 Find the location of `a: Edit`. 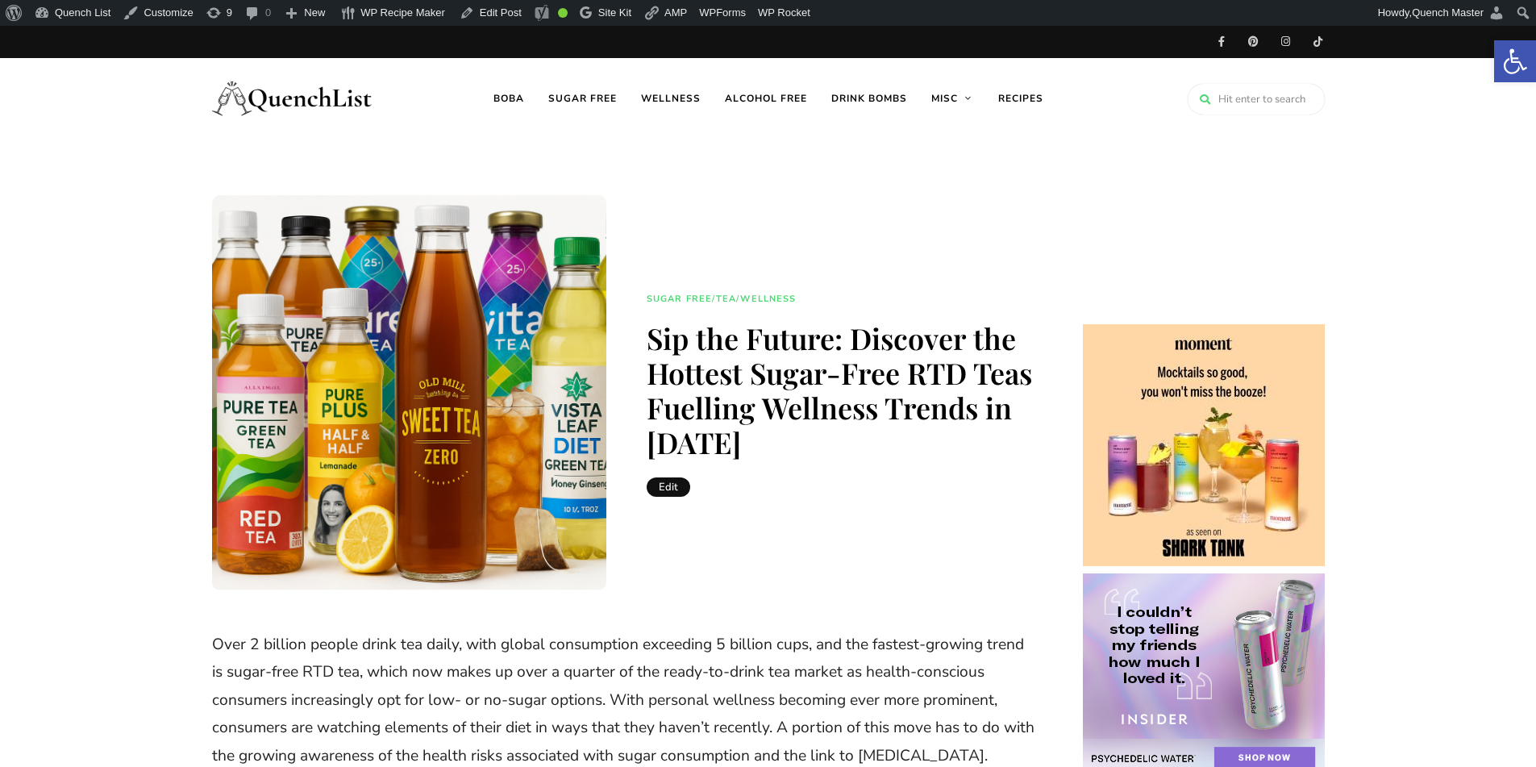

a: Edit is located at coordinates (668, 487).